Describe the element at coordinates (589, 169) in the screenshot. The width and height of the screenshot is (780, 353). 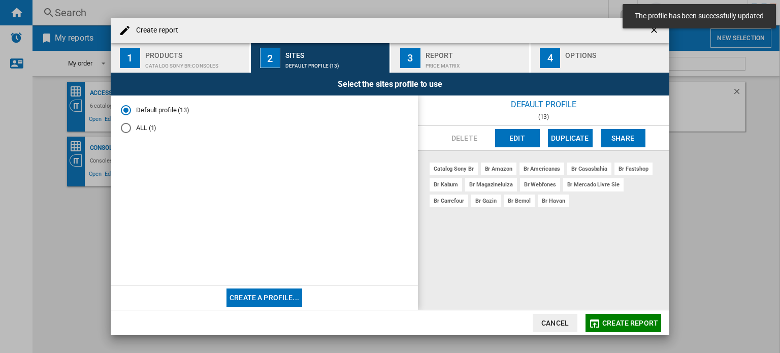
I see `div: br casasbahia` at that location.